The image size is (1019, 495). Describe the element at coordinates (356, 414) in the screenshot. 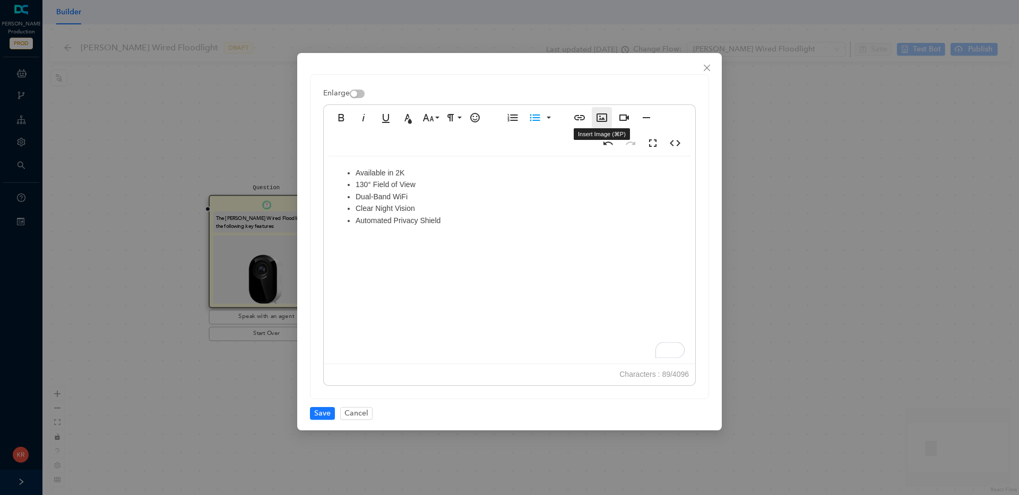

I see `span: Cancel` at that location.